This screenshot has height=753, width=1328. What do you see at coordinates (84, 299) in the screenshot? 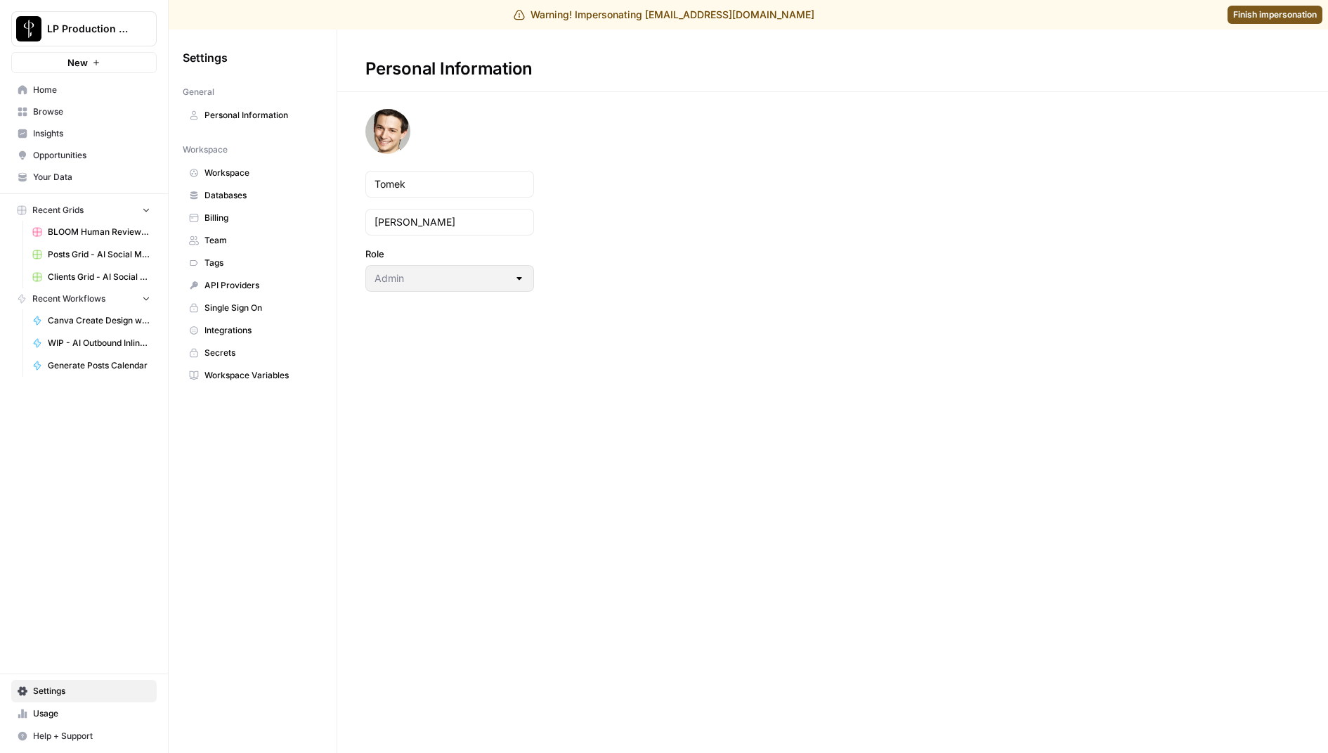
I see `button: Recent Workflows` at bounding box center [84, 299].